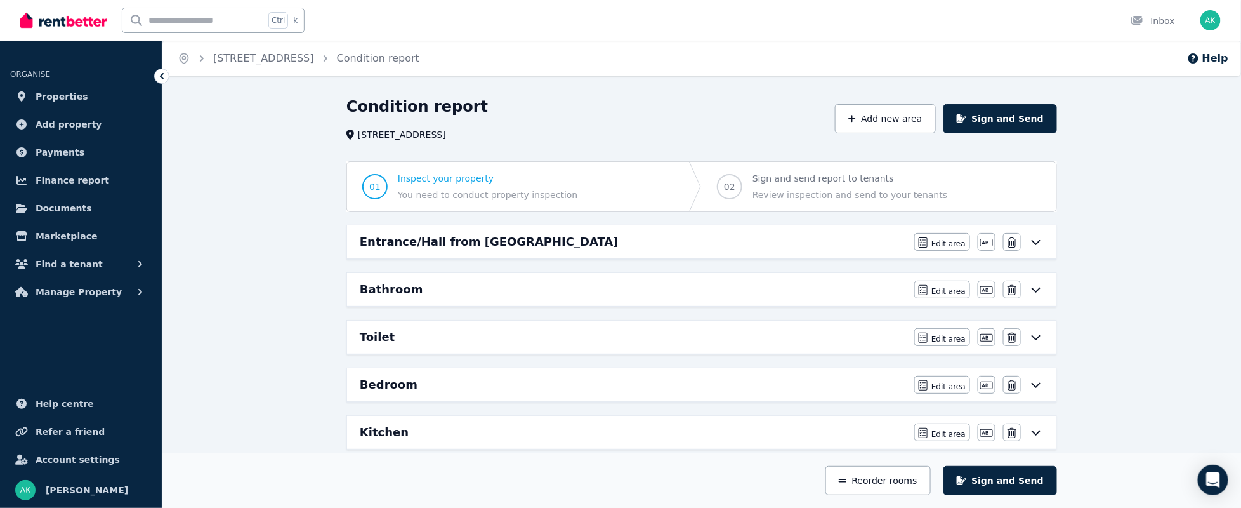 The image size is (1241, 508). Describe the element at coordinates (60, 152) in the screenshot. I see `span: Payments` at that location.